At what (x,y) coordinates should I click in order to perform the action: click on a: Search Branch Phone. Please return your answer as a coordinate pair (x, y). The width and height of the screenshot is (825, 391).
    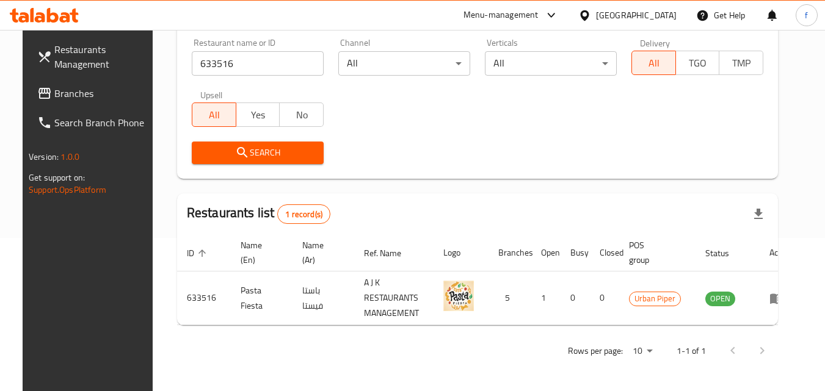
    Looking at the image, I should click on (94, 123).